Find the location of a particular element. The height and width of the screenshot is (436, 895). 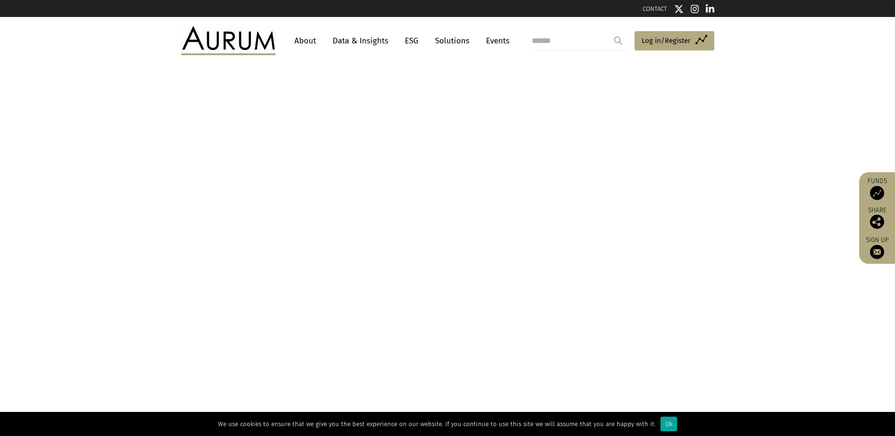

img: Aurum is located at coordinates (228, 41).